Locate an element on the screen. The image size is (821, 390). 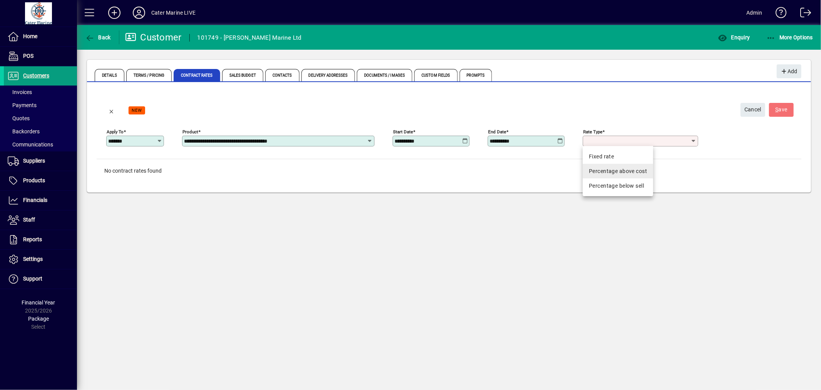
div: Percentage above cost is located at coordinates (618, 171).